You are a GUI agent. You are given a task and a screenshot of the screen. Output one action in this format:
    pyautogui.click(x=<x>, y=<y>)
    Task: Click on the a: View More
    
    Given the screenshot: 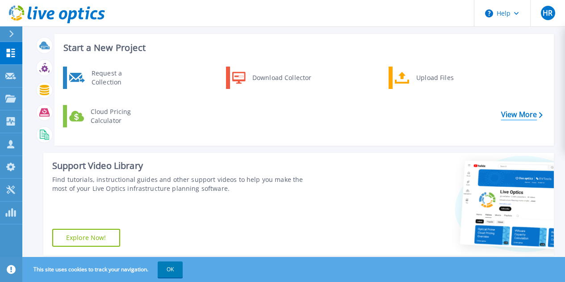 What is the action you would take?
    pyautogui.click(x=522, y=114)
    